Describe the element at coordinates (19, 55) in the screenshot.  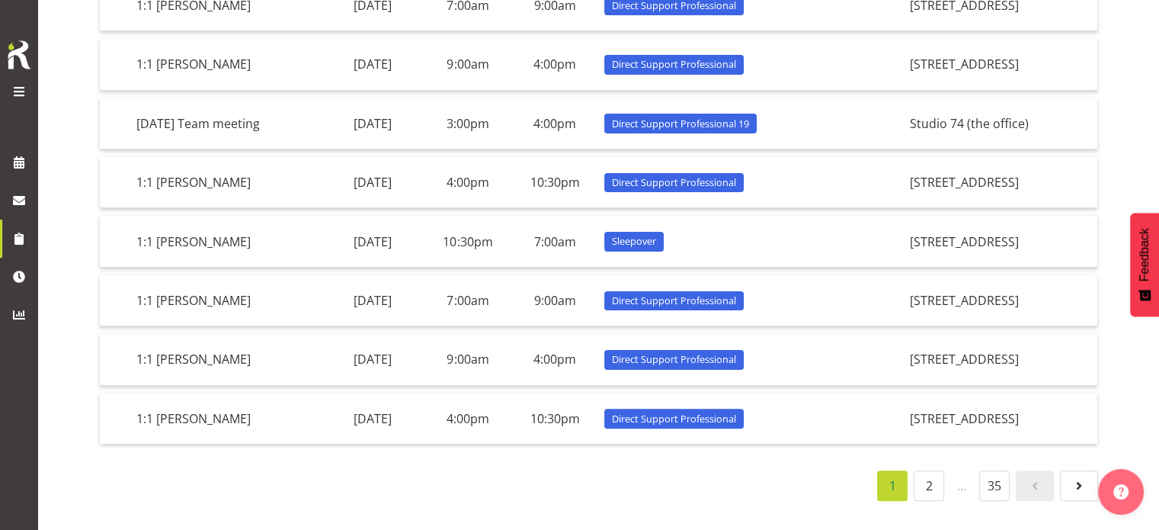
I see `img: Rosterit icon logo` at that location.